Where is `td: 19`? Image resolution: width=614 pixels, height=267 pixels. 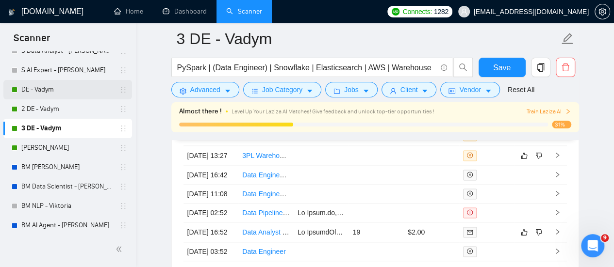
td: 19 is located at coordinates (376, 232).